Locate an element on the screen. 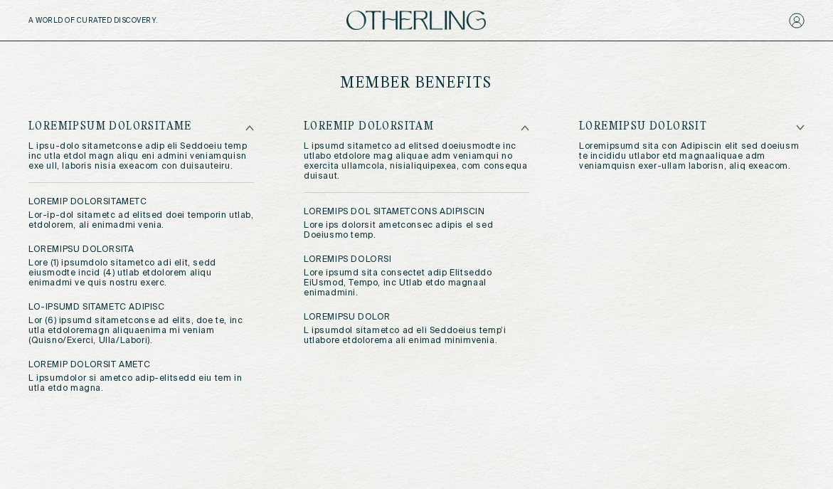 Image resolution: width=833 pixels, height=489 pixels. h6: Loremipsu Dolor​​​​‌﻿‍﻿​‍​‍‌‍﻿﻿‌﻿​‍‌‍‍‌‌‍‌﻿‌‍‍‌‌‍﻿‍​‍​‍​﻿‍‍​‍​‍‌﻿​﻿‌‍​‌‌‍﻿‍‌‍‍‌‌﻿‌​‌﻿‍‌​‍﻿‍‌‍‍‌‌‍... is located at coordinates (416, 317).